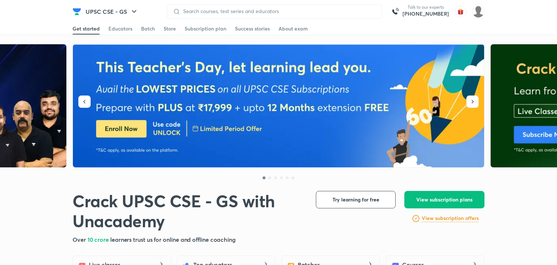 The height and width of the screenshot is (265, 557). Describe the element at coordinates (120, 29) in the screenshot. I see `a: Educators` at that location.